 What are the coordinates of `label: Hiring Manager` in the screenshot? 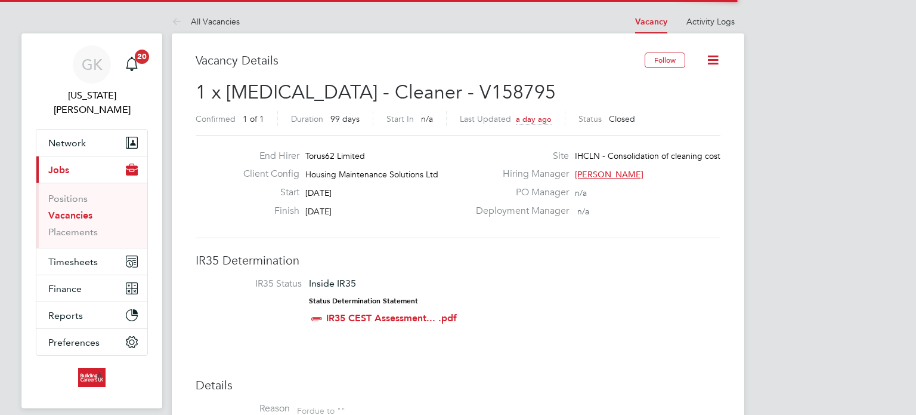 It's located at (519, 174).